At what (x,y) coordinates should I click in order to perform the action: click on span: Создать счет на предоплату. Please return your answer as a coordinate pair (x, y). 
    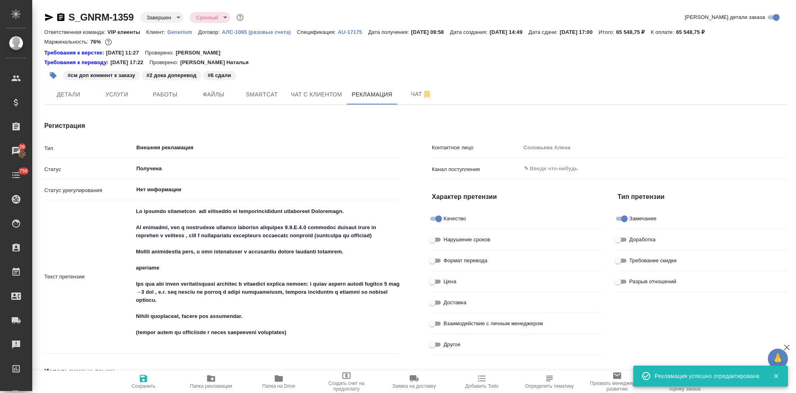
    Looking at the image, I should click on (347, 386).